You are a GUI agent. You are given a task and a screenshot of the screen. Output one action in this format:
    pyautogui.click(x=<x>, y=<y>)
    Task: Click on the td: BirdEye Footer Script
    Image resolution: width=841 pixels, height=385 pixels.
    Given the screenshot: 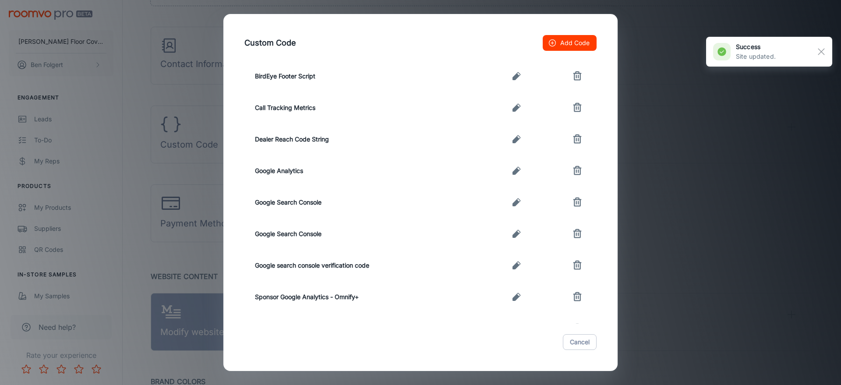 What is the action you would take?
    pyautogui.click(x=363, y=76)
    